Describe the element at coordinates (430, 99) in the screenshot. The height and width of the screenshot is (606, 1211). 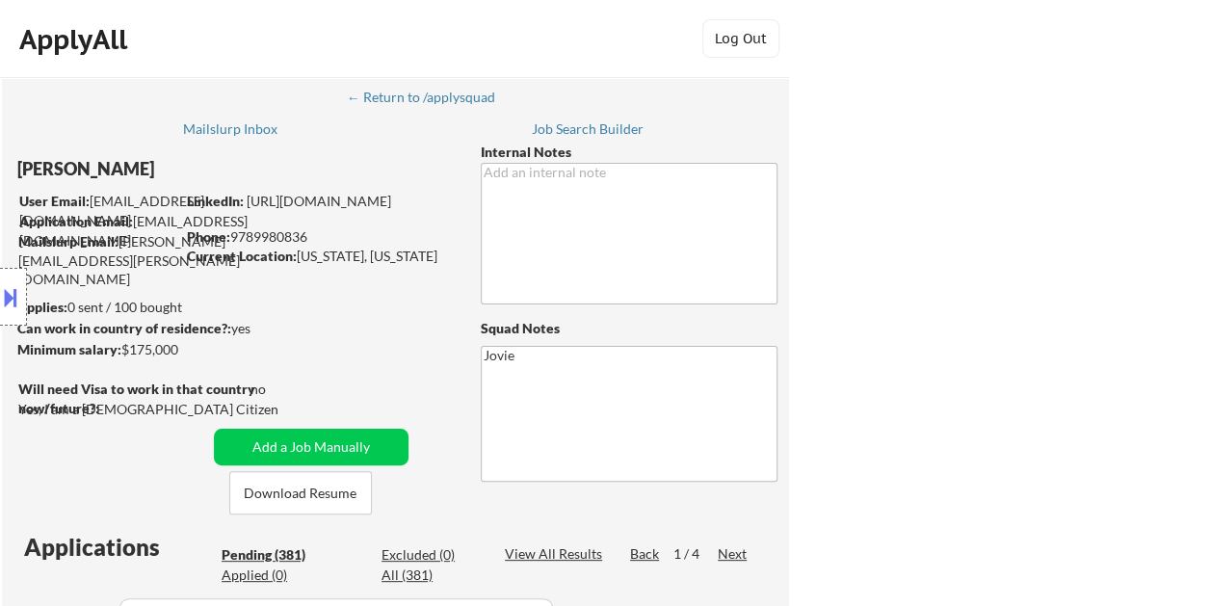
I see `a: ← Return to /applysquad` at that location.